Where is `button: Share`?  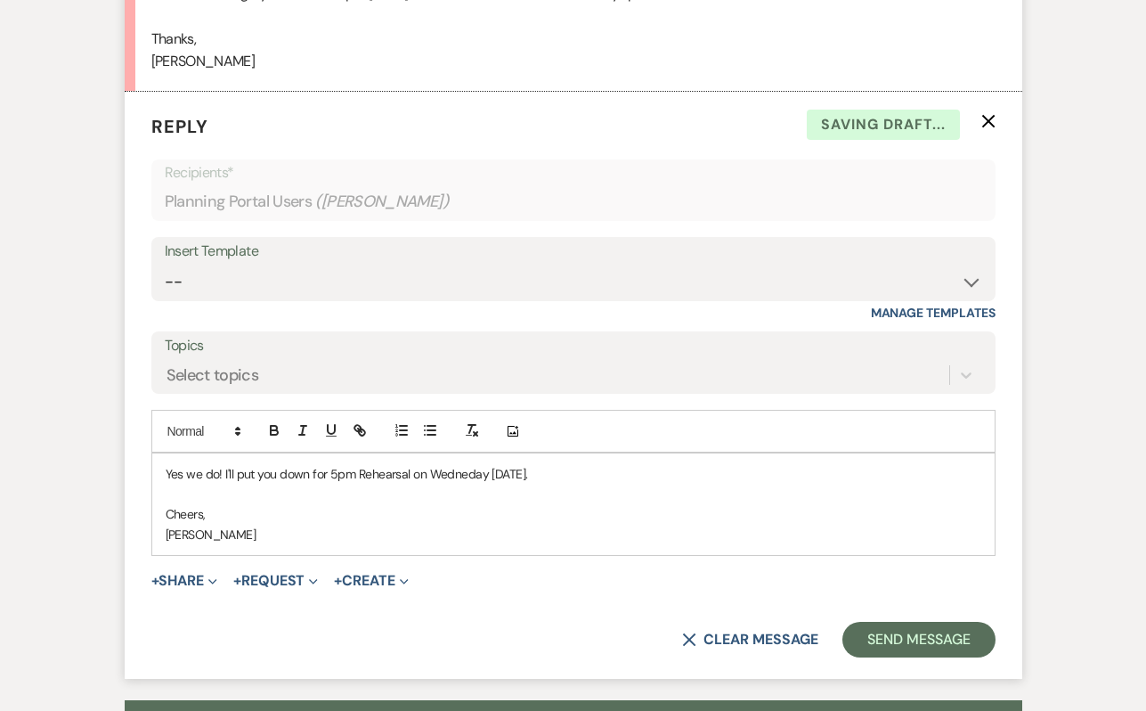
button: Share is located at coordinates (184, 581).